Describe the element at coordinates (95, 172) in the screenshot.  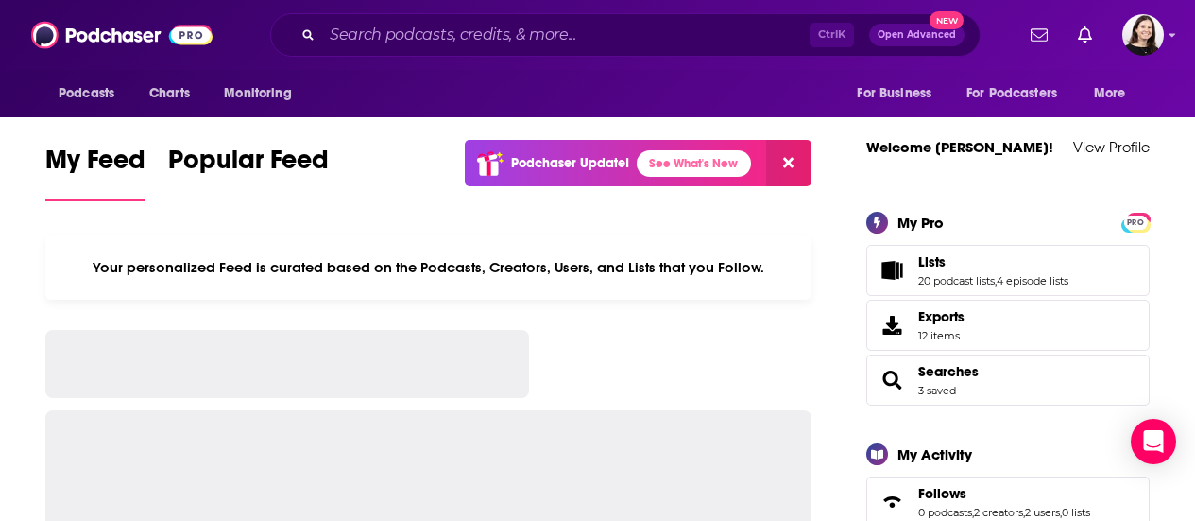
I see `a: My Feed` at that location.